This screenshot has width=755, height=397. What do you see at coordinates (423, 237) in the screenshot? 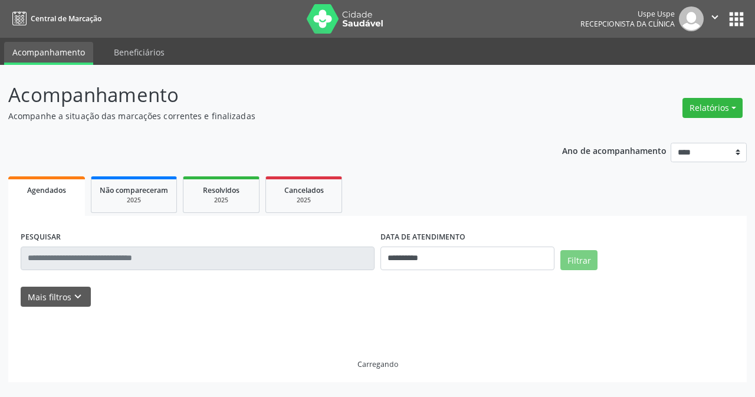
I see `label: DATA DE ATENDIMENTO` at bounding box center [423, 237].